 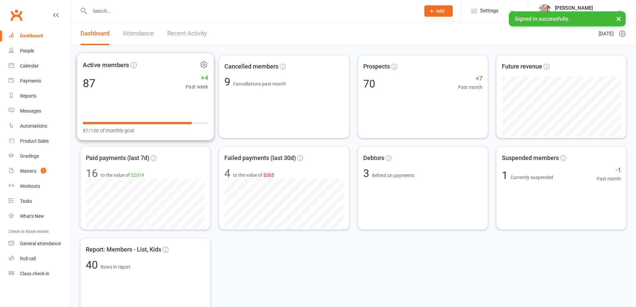 I want to click on span: 9, so click(x=229, y=82).